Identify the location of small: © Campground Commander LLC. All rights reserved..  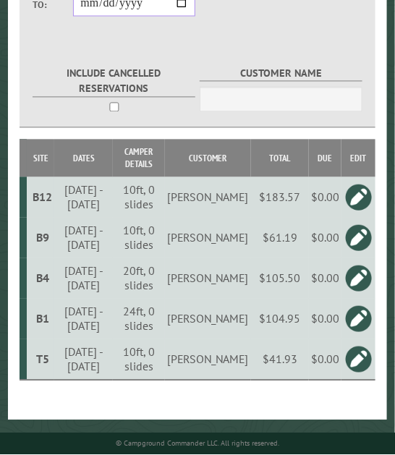
(197, 443).